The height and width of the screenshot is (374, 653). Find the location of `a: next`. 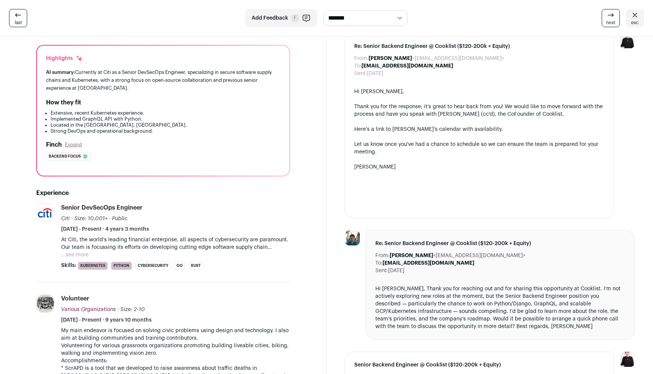

a: next is located at coordinates (611, 18).